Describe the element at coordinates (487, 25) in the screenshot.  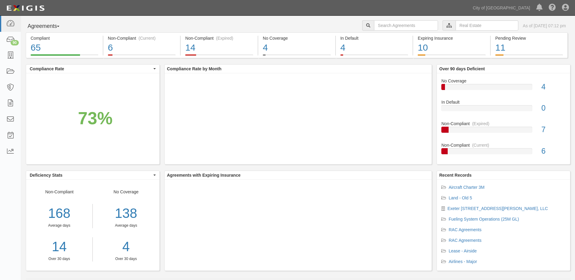
I see `input: Real Estate` at that location.